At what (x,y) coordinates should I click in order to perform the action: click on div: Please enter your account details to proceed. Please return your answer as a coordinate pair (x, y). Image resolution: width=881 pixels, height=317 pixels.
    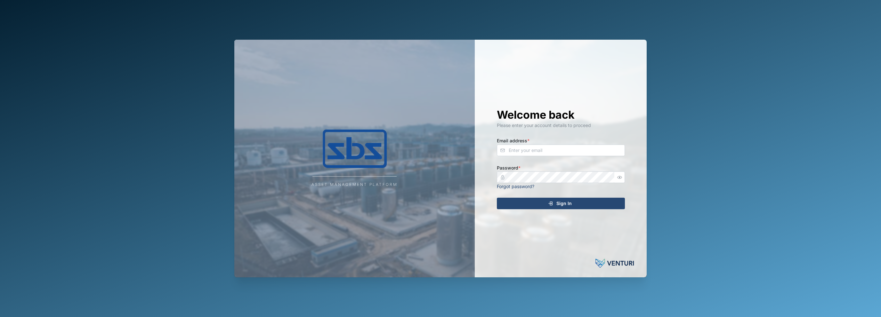
    Looking at the image, I should click on (561, 125).